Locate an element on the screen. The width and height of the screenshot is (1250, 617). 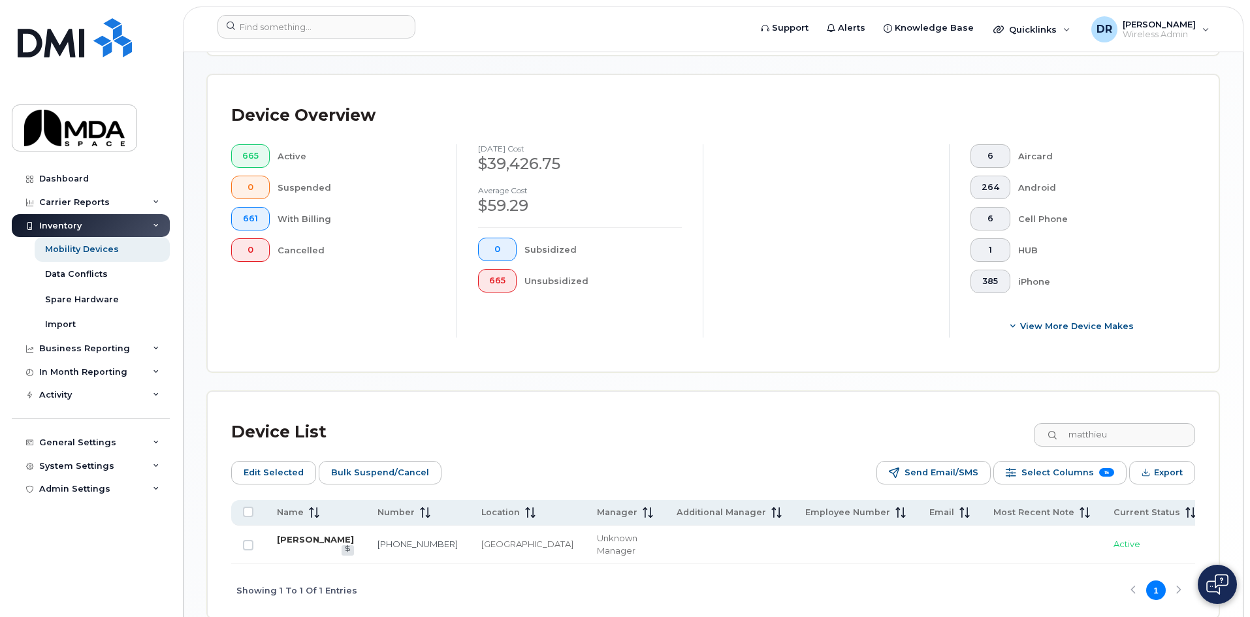
span: Current Status is located at coordinates (1147, 513).